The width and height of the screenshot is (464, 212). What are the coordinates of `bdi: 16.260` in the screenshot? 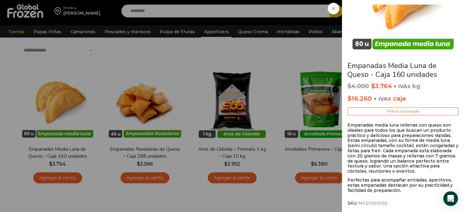 It's located at (360, 98).